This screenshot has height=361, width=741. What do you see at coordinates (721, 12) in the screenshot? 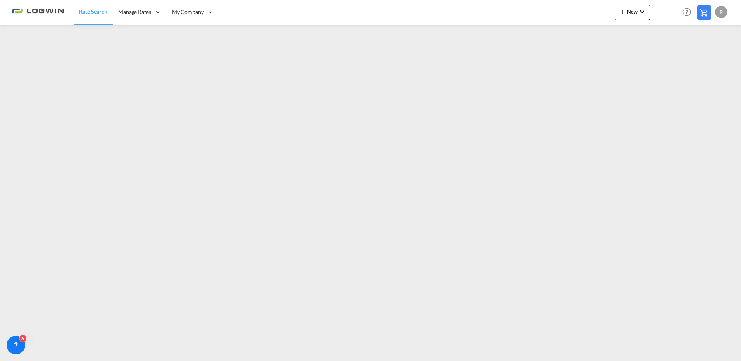
I see `div: R` at bounding box center [721, 12].